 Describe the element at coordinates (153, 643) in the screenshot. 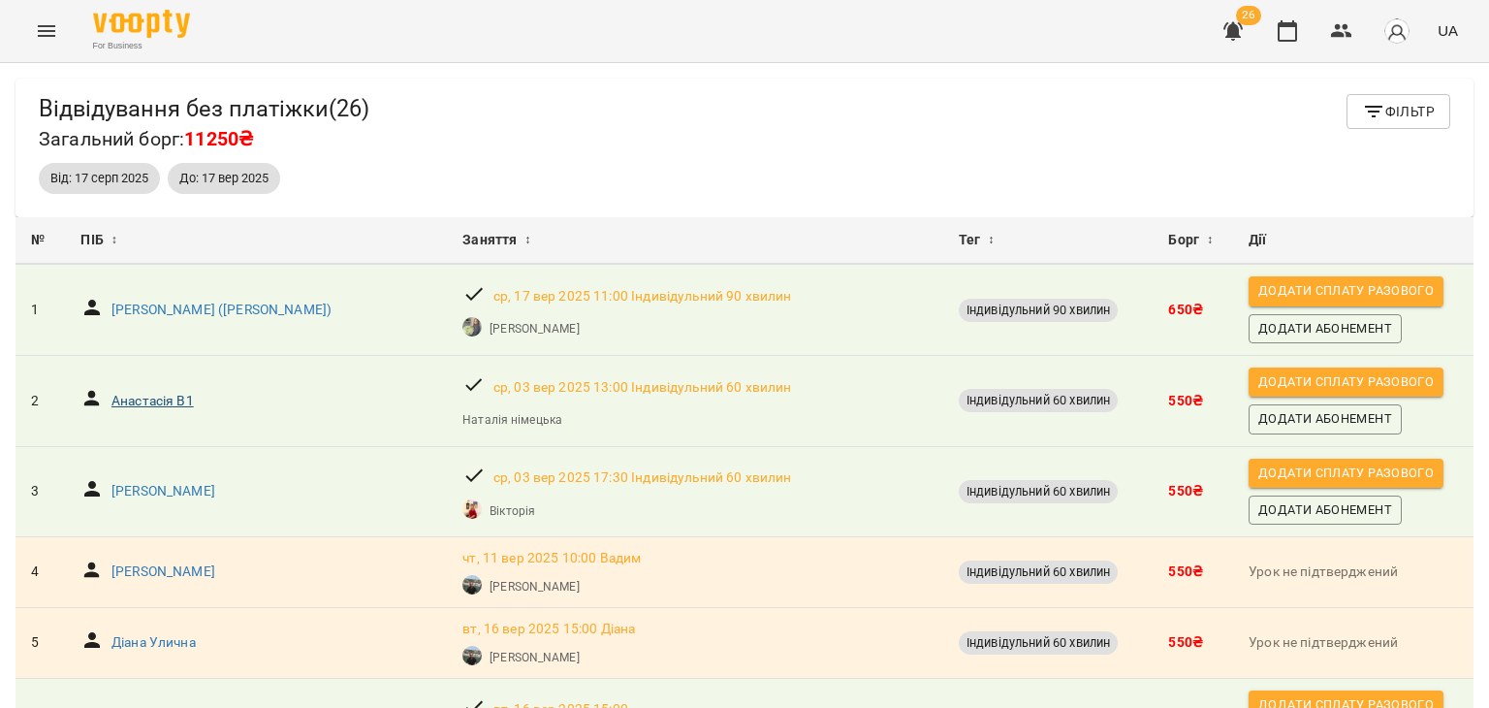

I see `a: Діана Улична` at that location.